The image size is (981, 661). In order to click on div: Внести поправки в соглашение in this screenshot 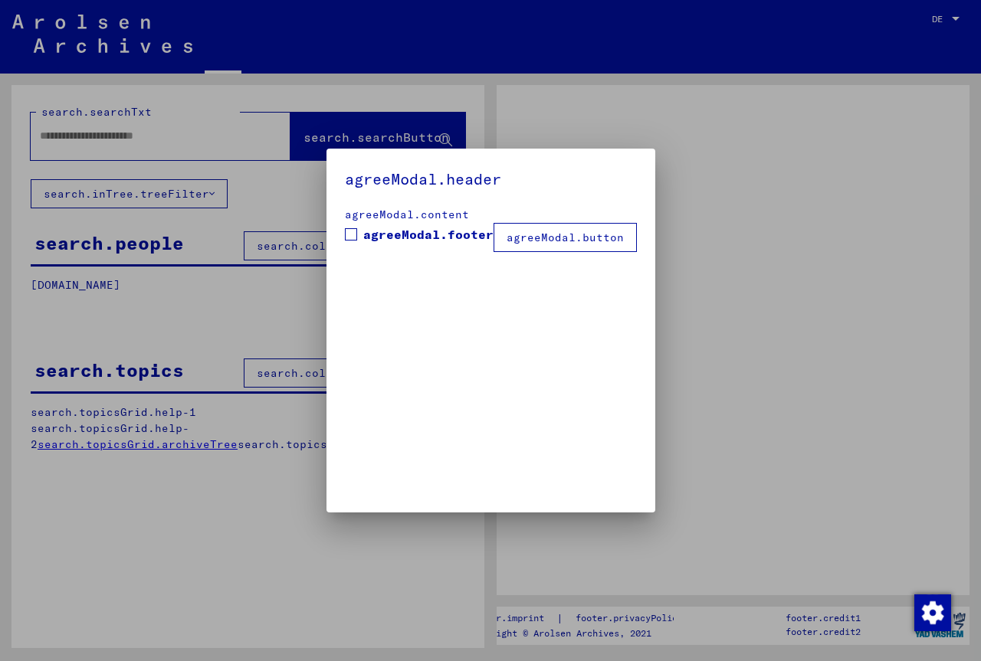, I will do `click(932, 612)`.